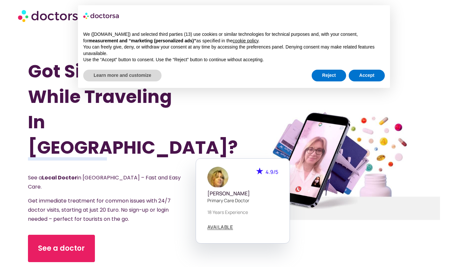 Image resolution: width=468 pixels, height=267 pixels. I want to click on p: 18 years experience, so click(243, 212).